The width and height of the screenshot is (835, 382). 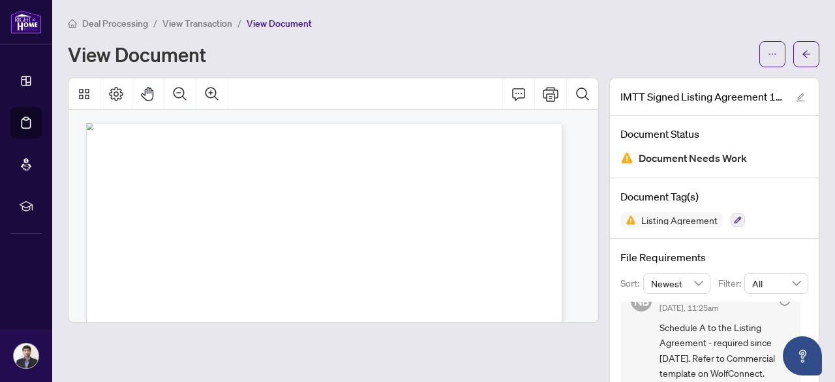 I want to click on p: Filter:, so click(x=732, y=283).